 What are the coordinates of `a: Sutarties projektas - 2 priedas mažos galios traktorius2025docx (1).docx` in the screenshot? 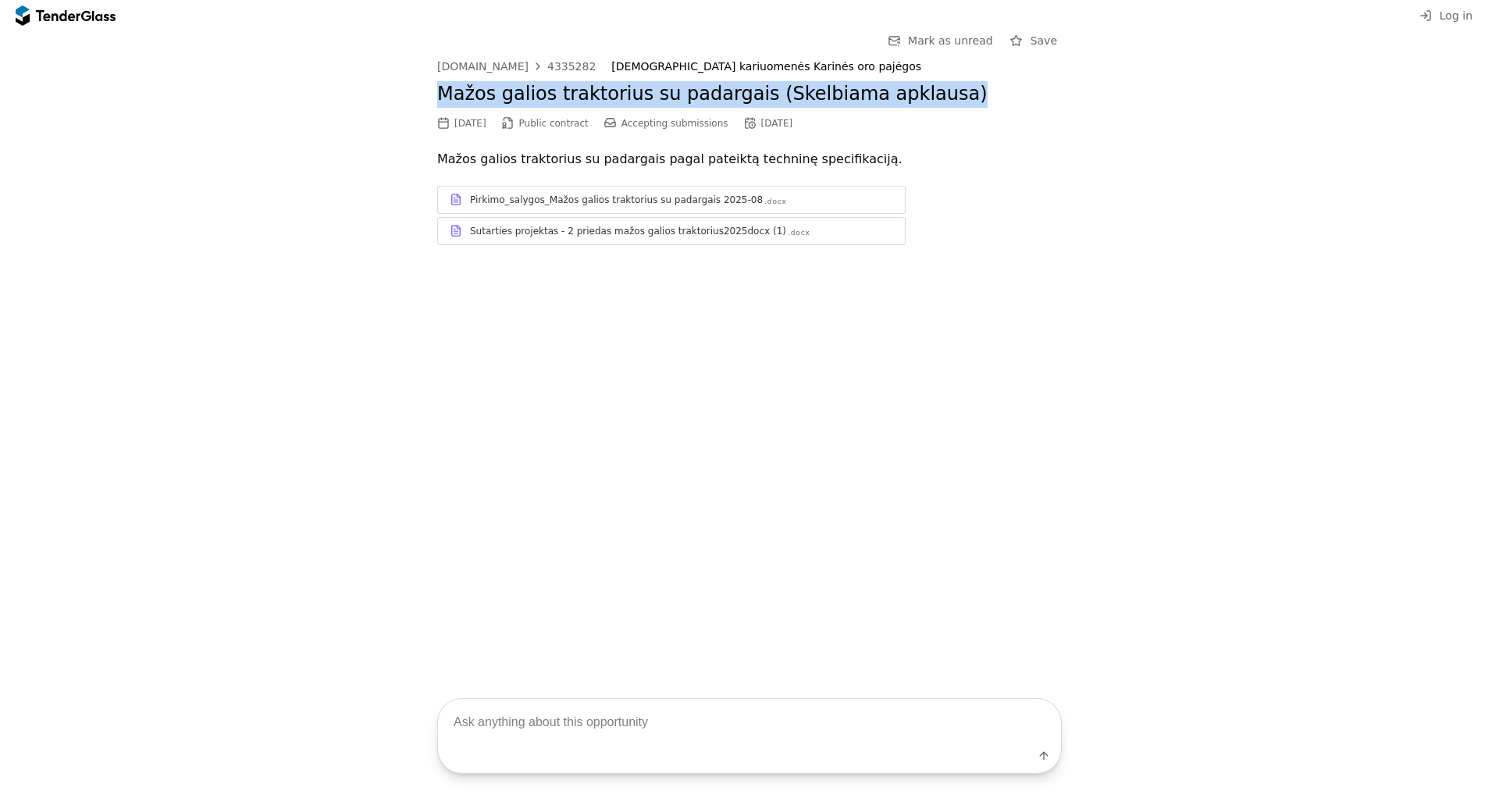 It's located at (671, 231).